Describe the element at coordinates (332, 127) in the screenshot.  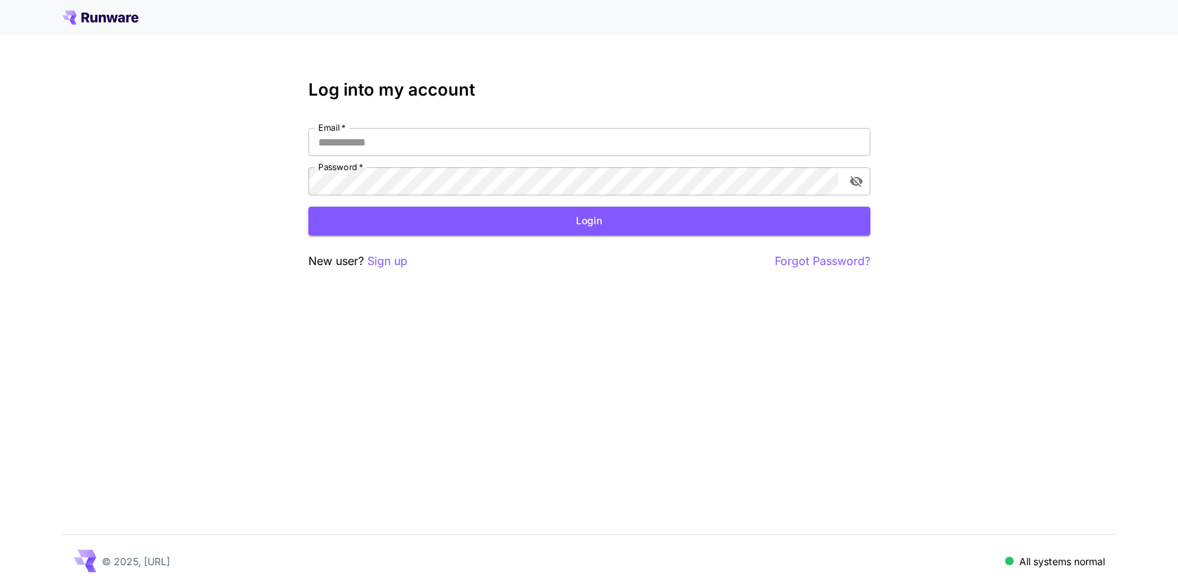
I see `label: Email` at that location.